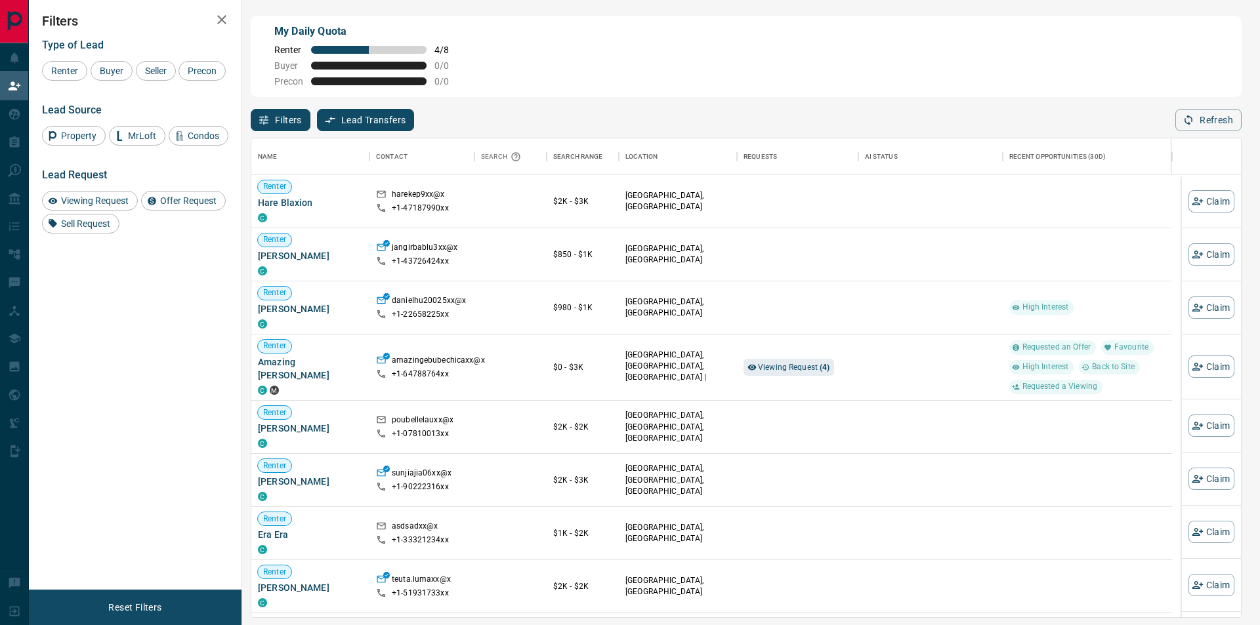 This screenshot has width=1260, height=625. What do you see at coordinates (449, 50) in the screenshot?
I see `span: 4 / 8` at bounding box center [449, 50].